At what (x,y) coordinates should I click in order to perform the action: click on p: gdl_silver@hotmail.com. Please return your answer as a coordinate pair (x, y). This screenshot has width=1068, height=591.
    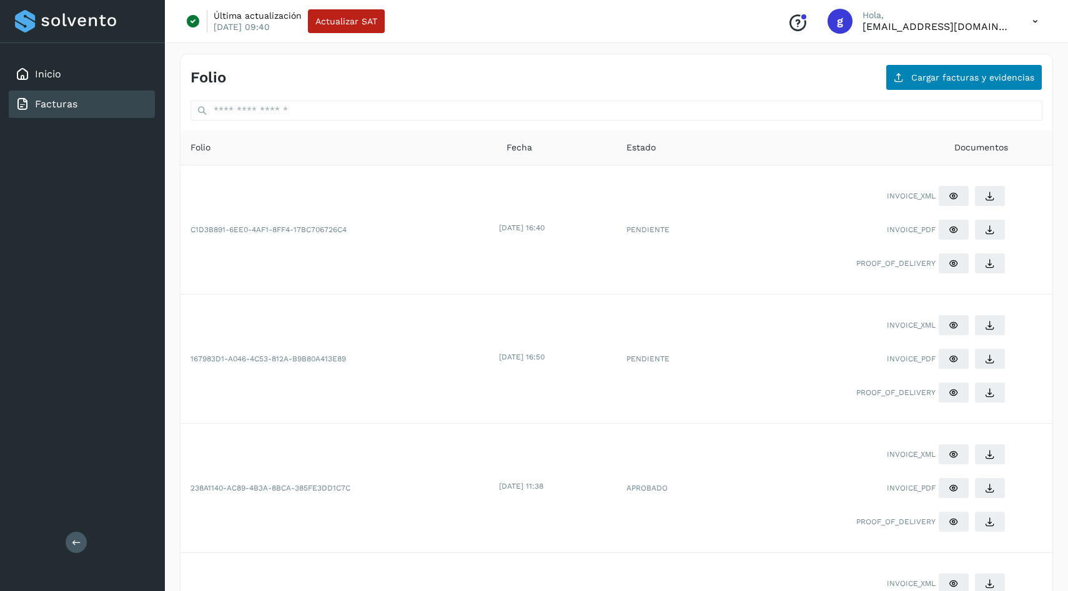
    Looking at the image, I should click on (937, 26).